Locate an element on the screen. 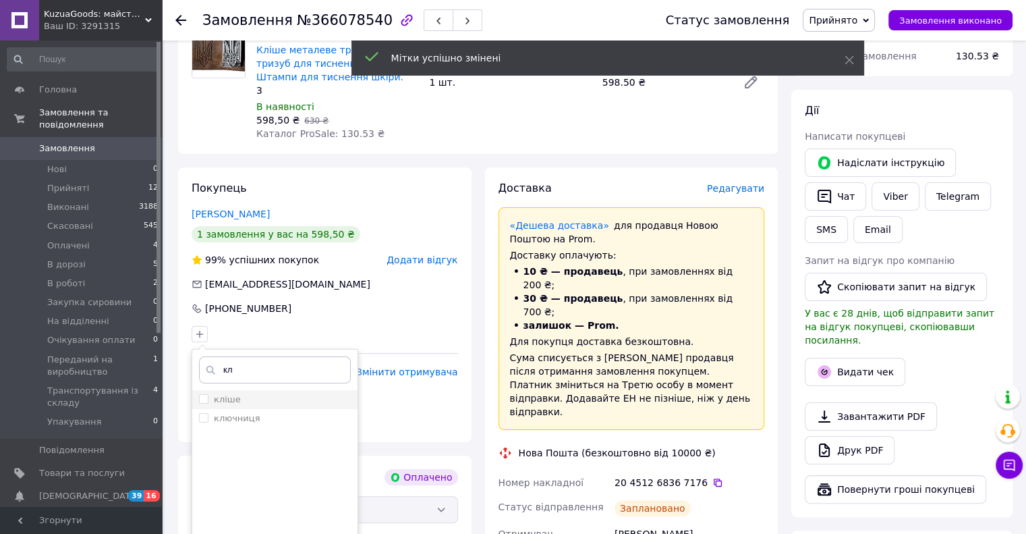 This screenshot has height=534, width=1026. span: Покупець is located at coordinates (219, 188).